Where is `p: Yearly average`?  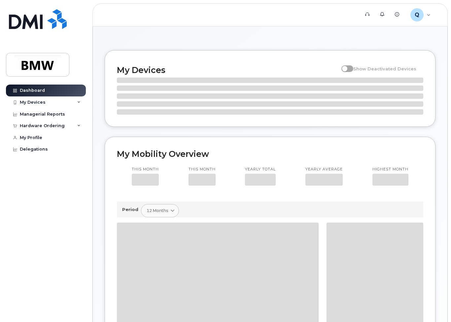 p: Yearly average is located at coordinates (324, 169).